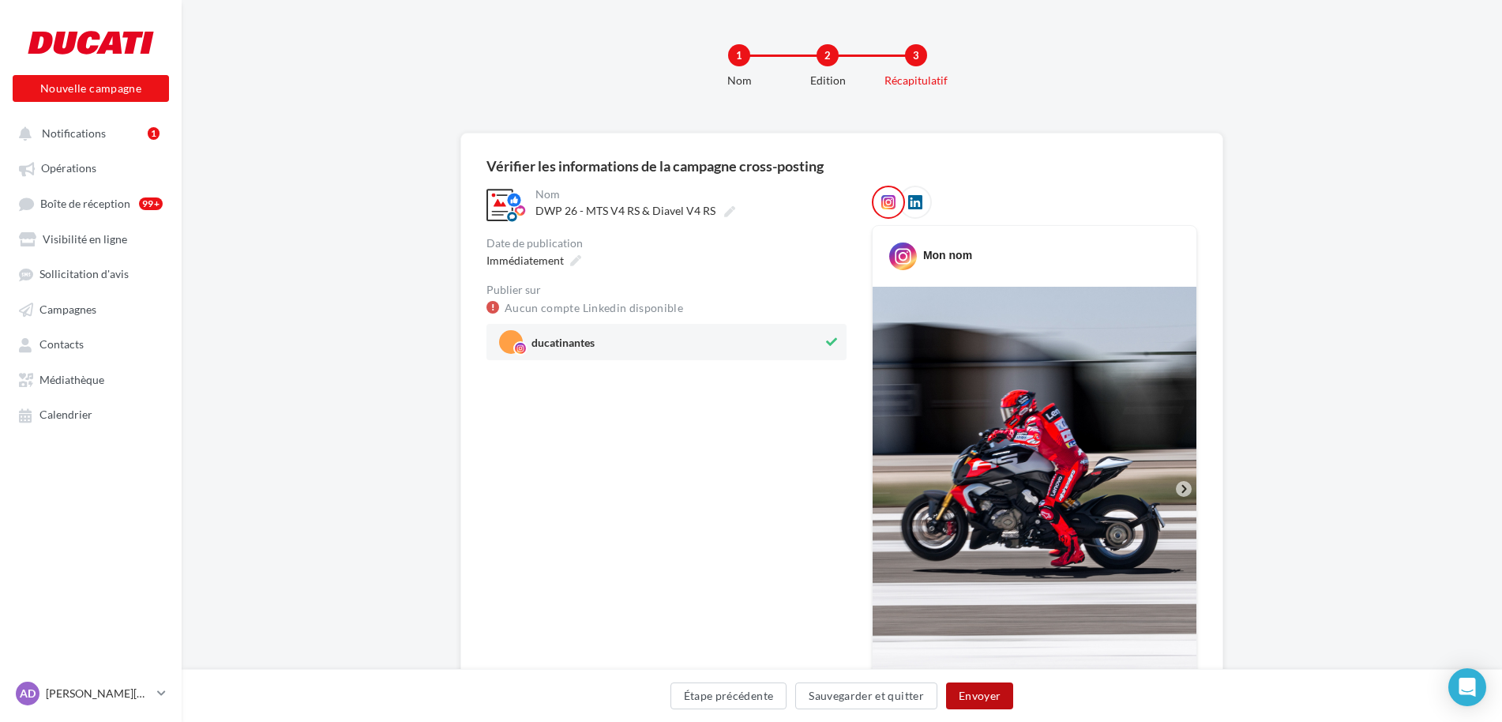 This screenshot has height=722, width=1502. What do you see at coordinates (85, 239) in the screenshot?
I see `span: Visibilité en ligne` at bounding box center [85, 239].